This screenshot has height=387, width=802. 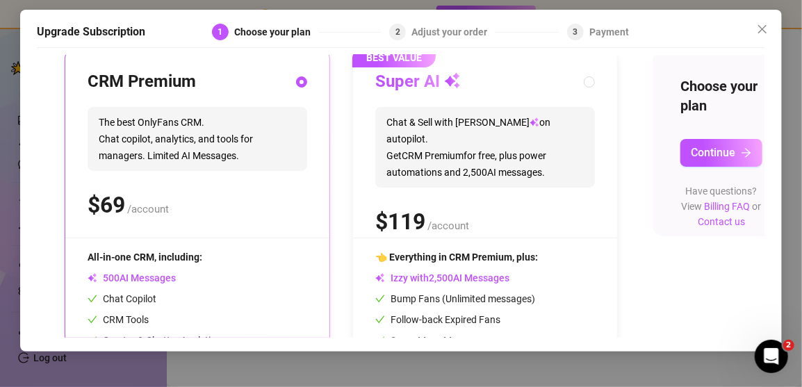 I want to click on h4: Choose your plan, so click(x=721, y=96).